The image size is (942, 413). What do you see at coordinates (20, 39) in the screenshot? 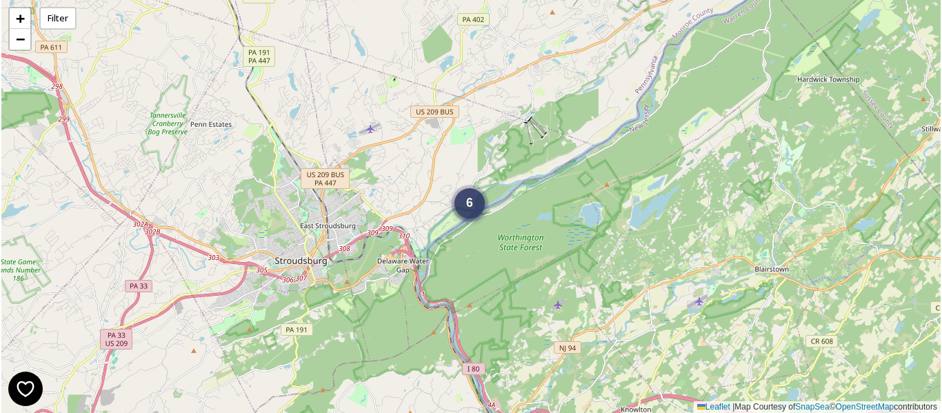
I see `a: Zoom out` at bounding box center [20, 39].